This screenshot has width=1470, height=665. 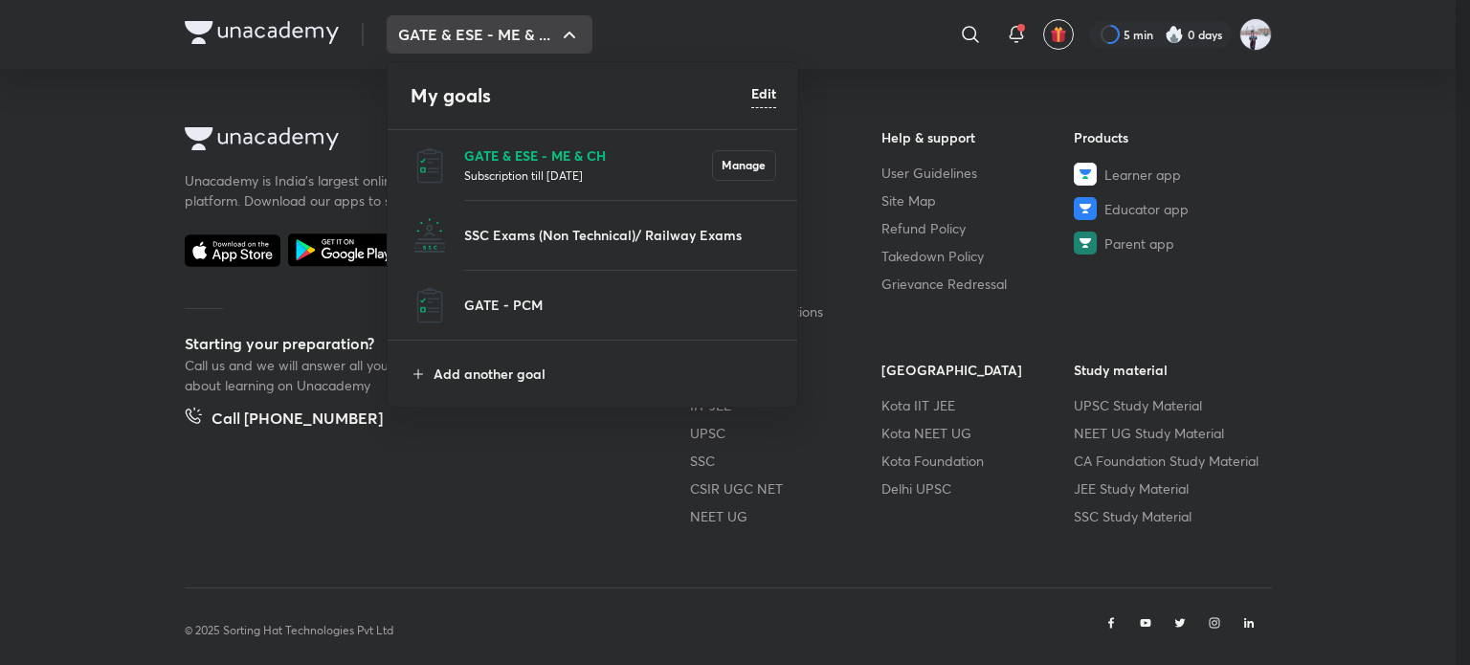 I want to click on h4: My goals, so click(x=581, y=96).